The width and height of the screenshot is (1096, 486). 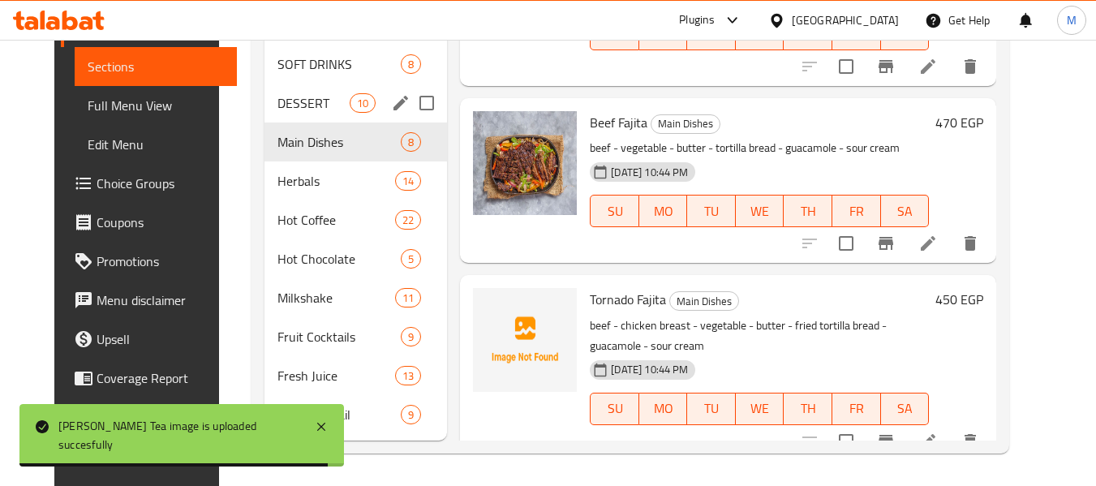 I want to click on div: Soda Cocktail9, so click(x=356, y=414).